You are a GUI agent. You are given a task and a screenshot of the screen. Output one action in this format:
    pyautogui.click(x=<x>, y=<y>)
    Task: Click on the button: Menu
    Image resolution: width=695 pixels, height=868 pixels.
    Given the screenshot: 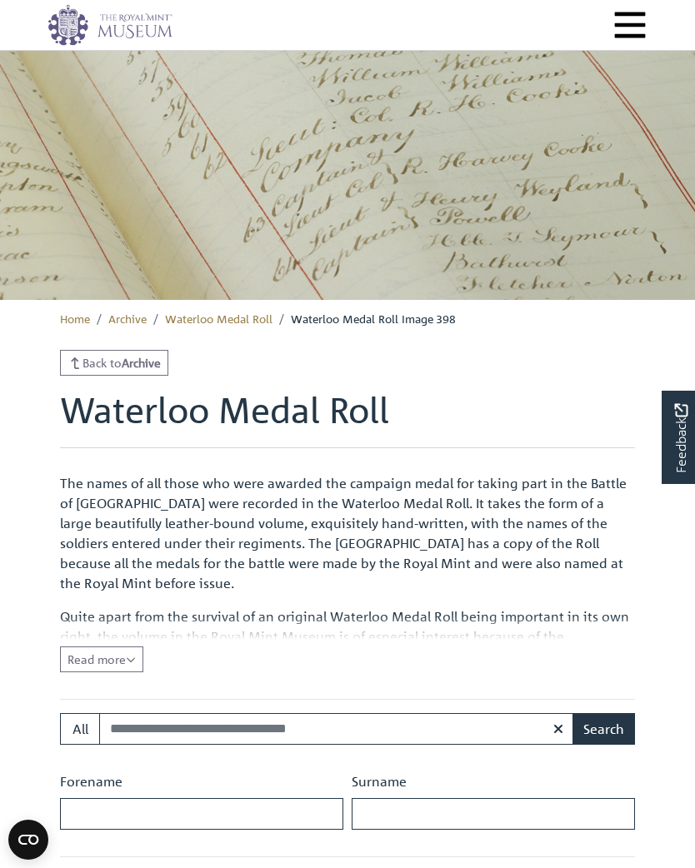 What is the action you would take?
    pyautogui.click(x=630, y=25)
    